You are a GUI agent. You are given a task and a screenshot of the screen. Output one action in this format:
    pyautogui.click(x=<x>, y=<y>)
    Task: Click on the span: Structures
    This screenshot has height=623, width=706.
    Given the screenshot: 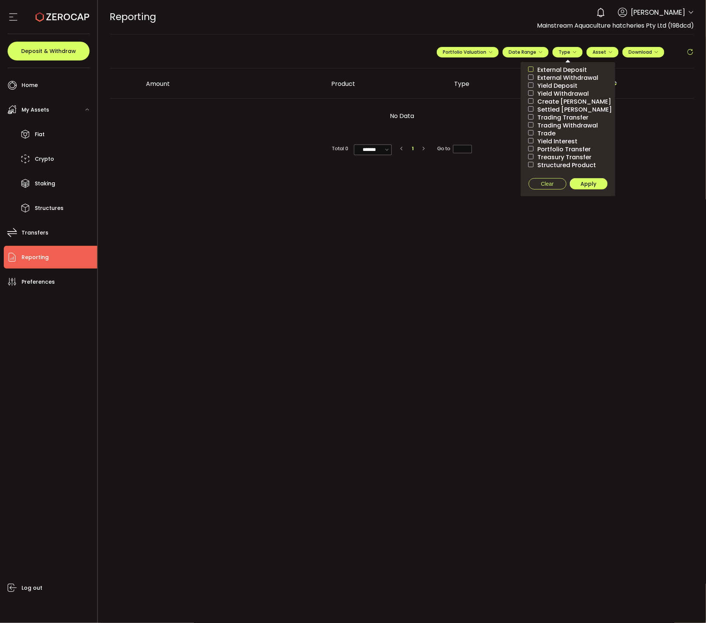 What is the action you would take?
    pyautogui.click(x=49, y=208)
    